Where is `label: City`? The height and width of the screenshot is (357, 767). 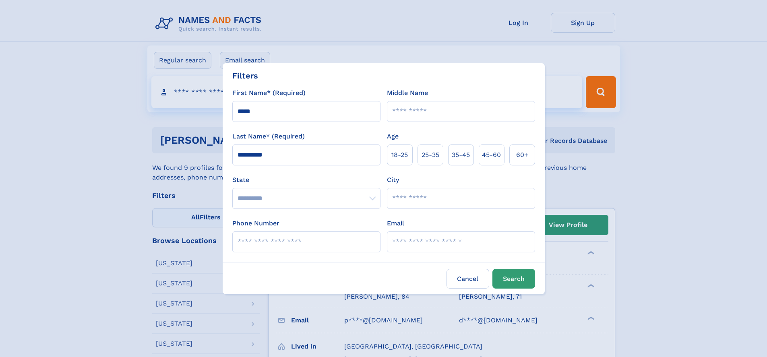 label: City is located at coordinates (393, 180).